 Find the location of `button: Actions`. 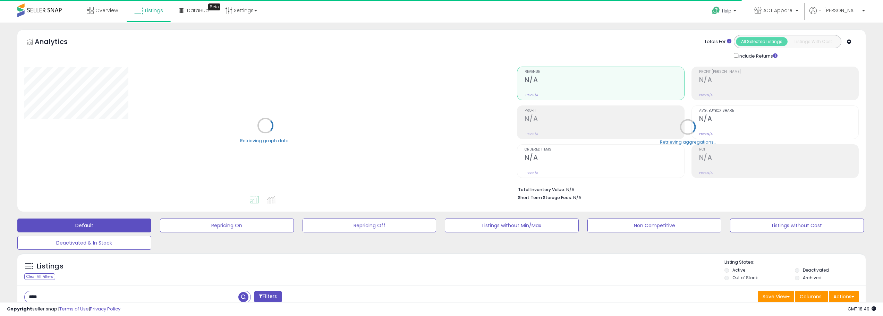

button: Actions is located at coordinates (844, 297).